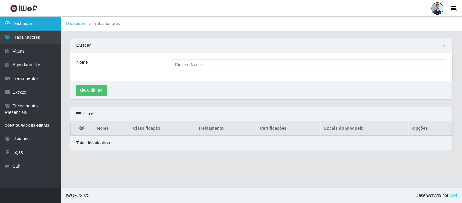 The width and height of the screenshot is (462, 203). What do you see at coordinates (91, 90) in the screenshot?
I see `button: Confirmar` at bounding box center [91, 90].